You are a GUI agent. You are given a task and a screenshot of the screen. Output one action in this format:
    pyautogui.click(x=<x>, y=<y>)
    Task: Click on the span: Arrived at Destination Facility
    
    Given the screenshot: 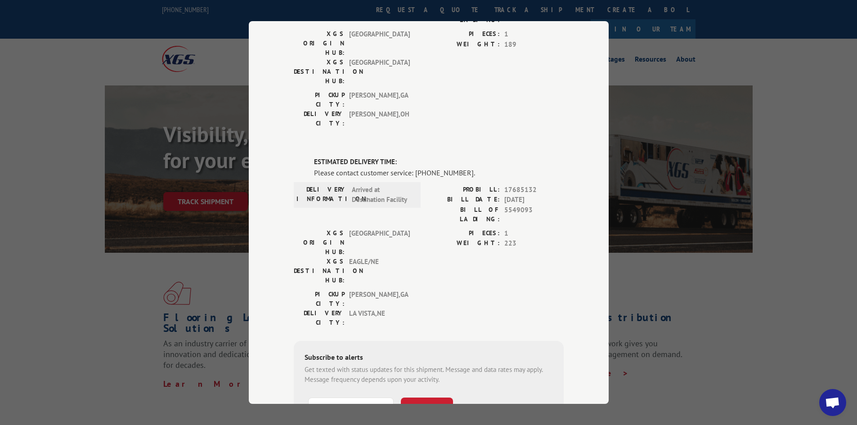 What is the action you would take?
    pyautogui.click(x=382, y=195)
    